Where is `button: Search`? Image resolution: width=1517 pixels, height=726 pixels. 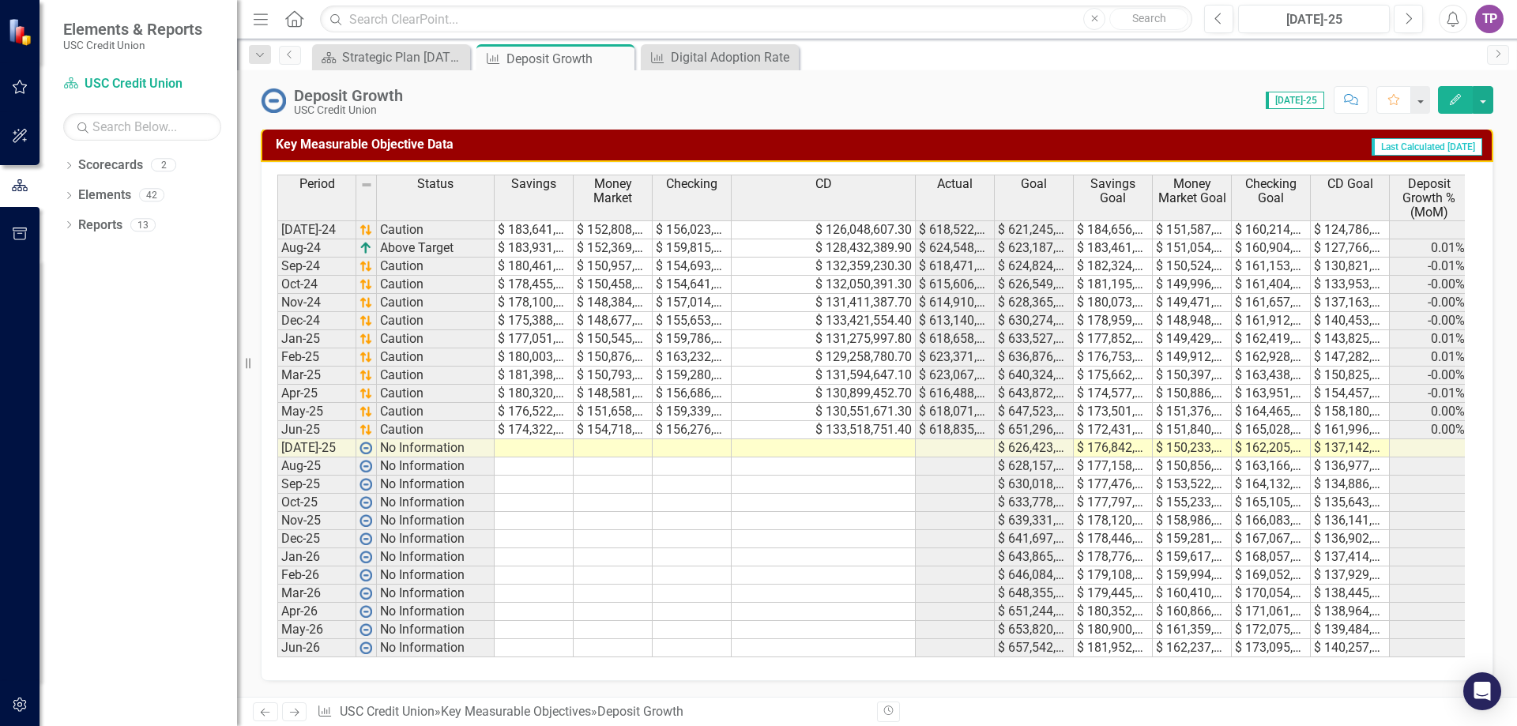
button: Search is located at coordinates (1149, 19).